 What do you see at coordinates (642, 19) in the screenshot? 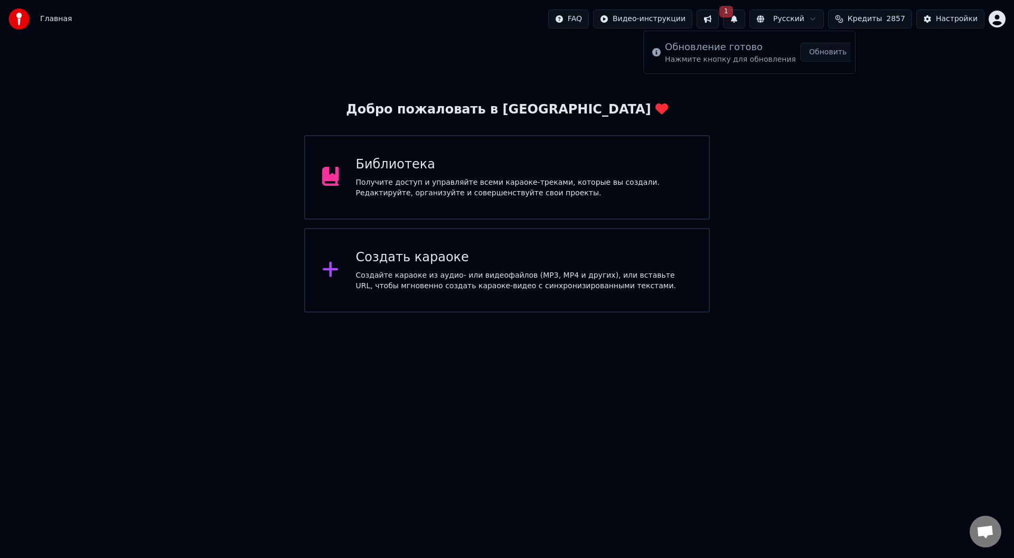
I see `button: Видео-инструкции` at bounding box center [642, 19].